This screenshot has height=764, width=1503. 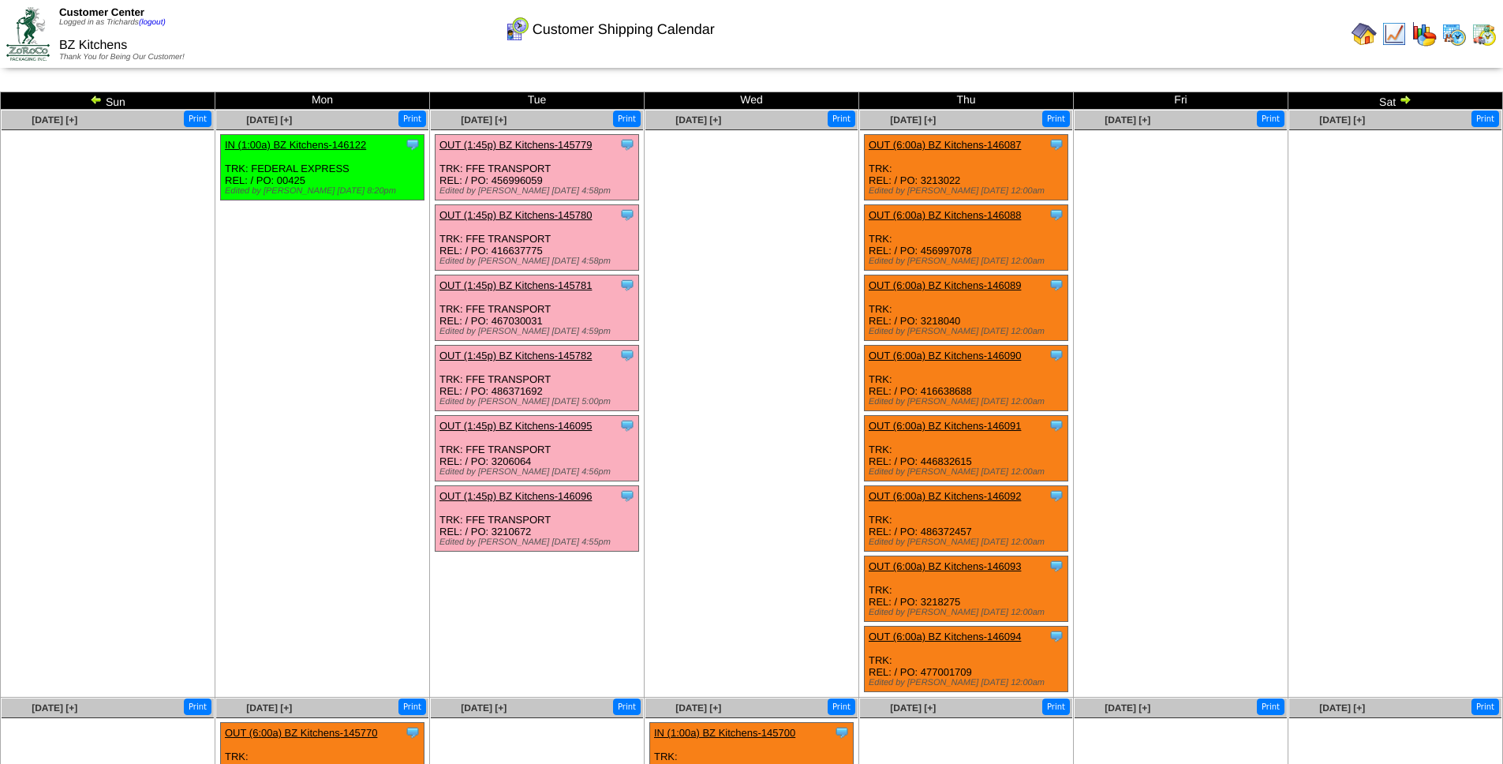 What do you see at coordinates (944, 285) in the screenshot?
I see `a: OUT (6:00a) BZ Kitchens-146089` at bounding box center [944, 285].